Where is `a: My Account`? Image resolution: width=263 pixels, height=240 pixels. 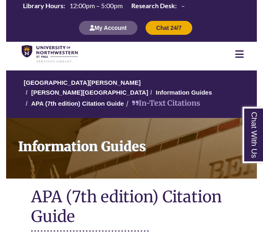 a: My Account is located at coordinates (108, 27).